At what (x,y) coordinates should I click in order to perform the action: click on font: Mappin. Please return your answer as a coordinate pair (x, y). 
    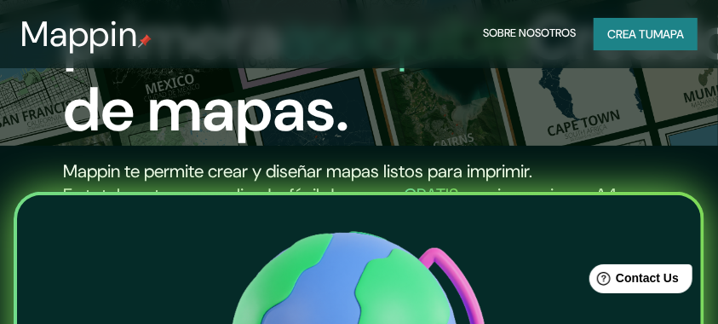
    Looking at the image, I should click on (79, 34).